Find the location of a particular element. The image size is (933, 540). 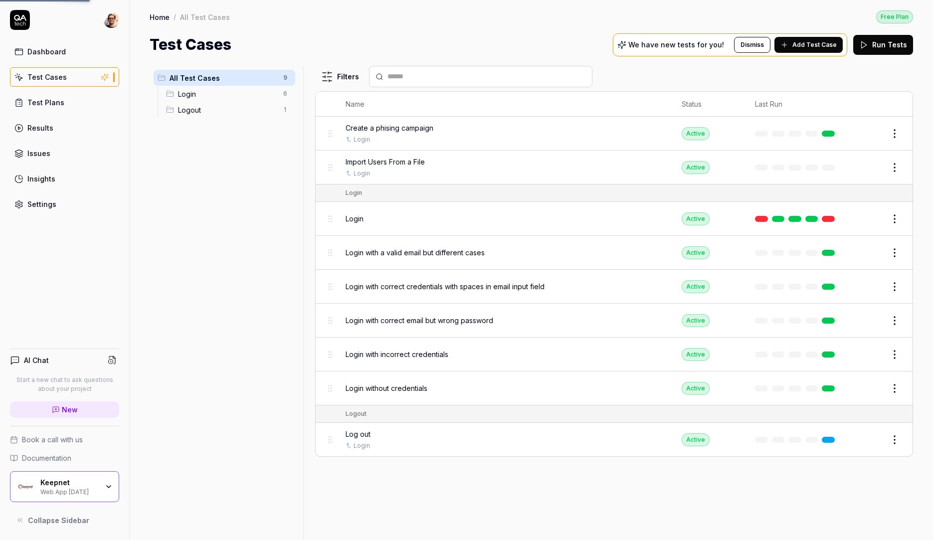

div: Issues is located at coordinates (39, 153).